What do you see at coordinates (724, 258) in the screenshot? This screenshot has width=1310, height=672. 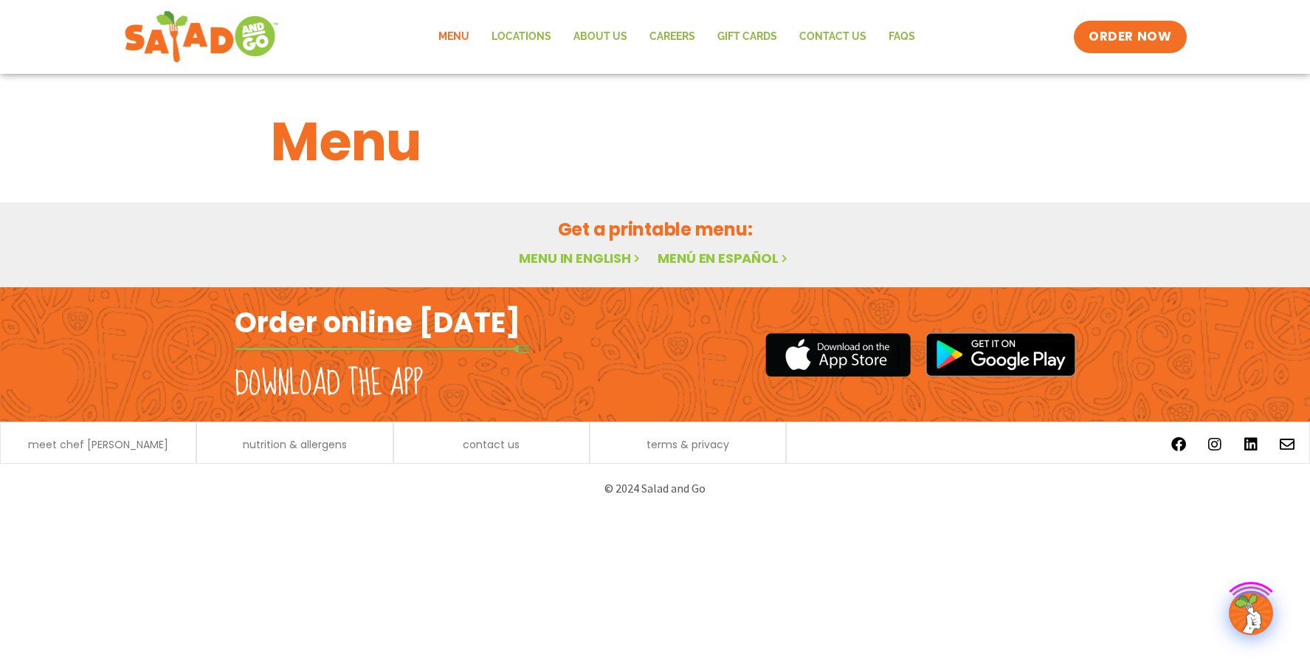 I see `a: Menú en español` at bounding box center [724, 258].